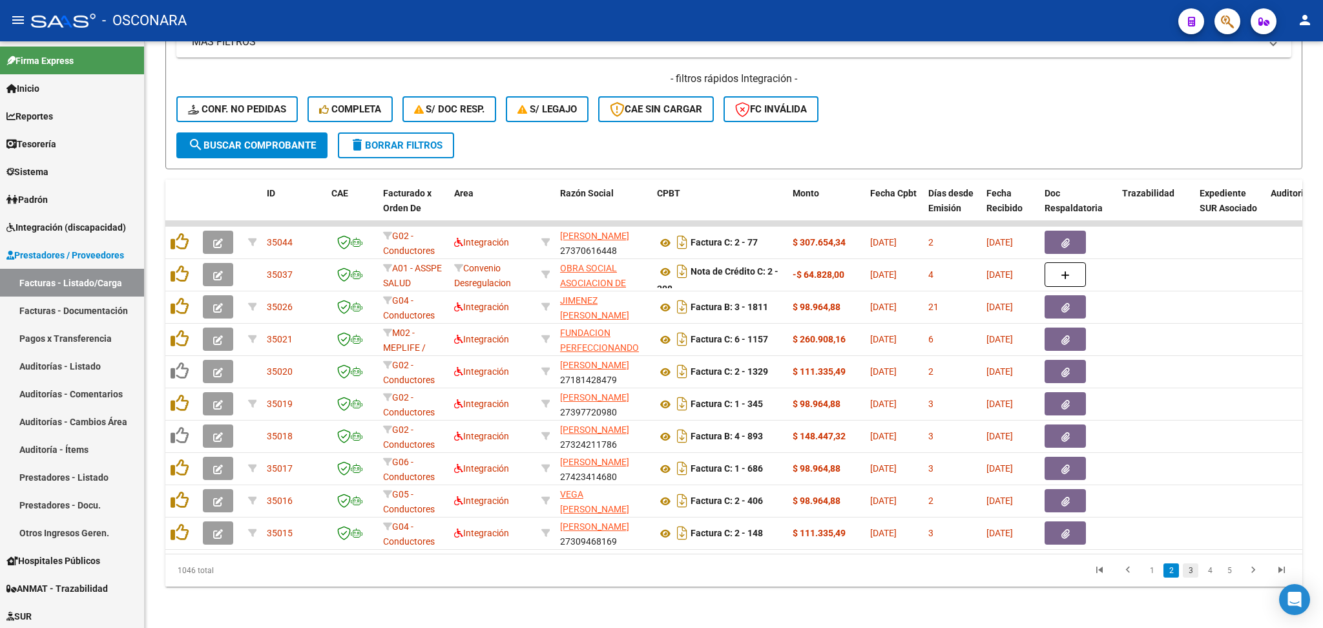 This screenshot has height=628, width=1323. What do you see at coordinates (357, 145) in the screenshot?
I see `mat-icon: delete` at bounding box center [357, 145].